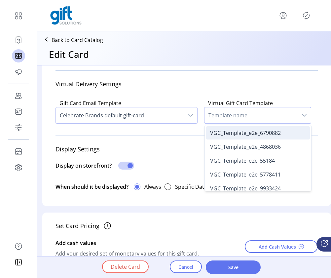 The width and height of the screenshot is (331, 278). Describe the element at coordinates (281, 246) in the screenshot. I see `button: Add Cash Values` at that location.